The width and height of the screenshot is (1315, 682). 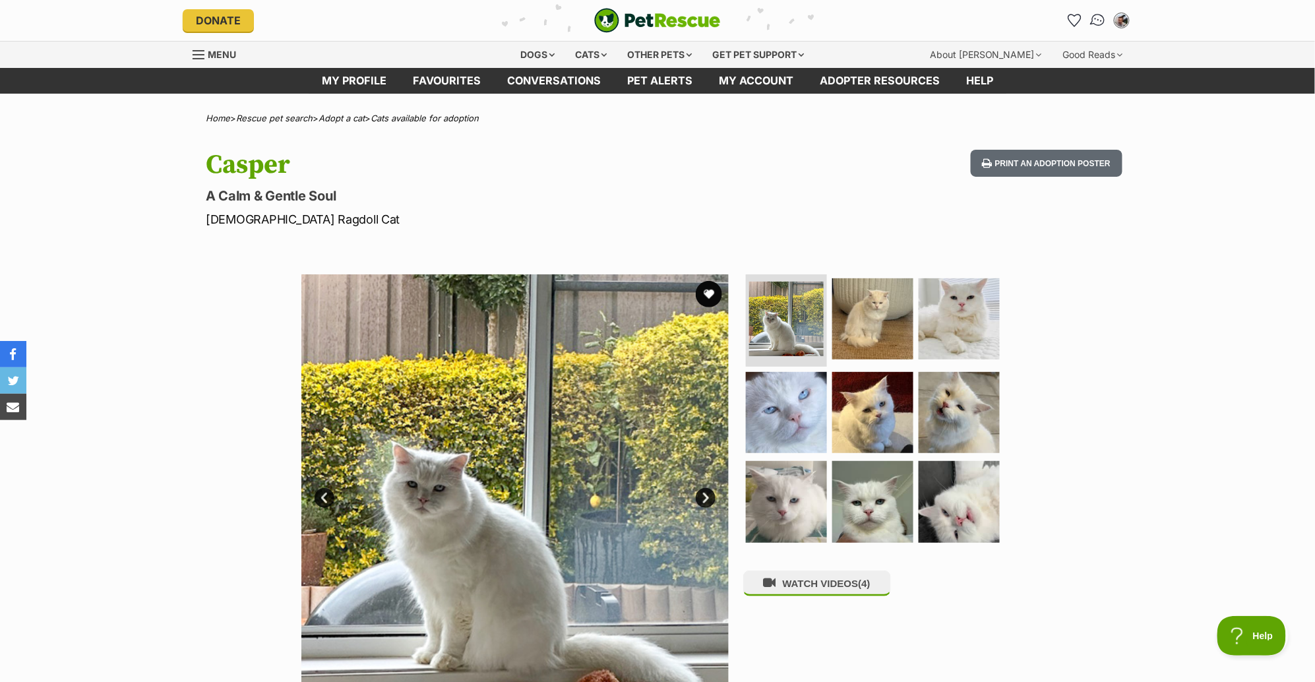 What do you see at coordinates (758, 55) in the screenshot?
I see `div: Get pet support` at bounding box center [758, 55].